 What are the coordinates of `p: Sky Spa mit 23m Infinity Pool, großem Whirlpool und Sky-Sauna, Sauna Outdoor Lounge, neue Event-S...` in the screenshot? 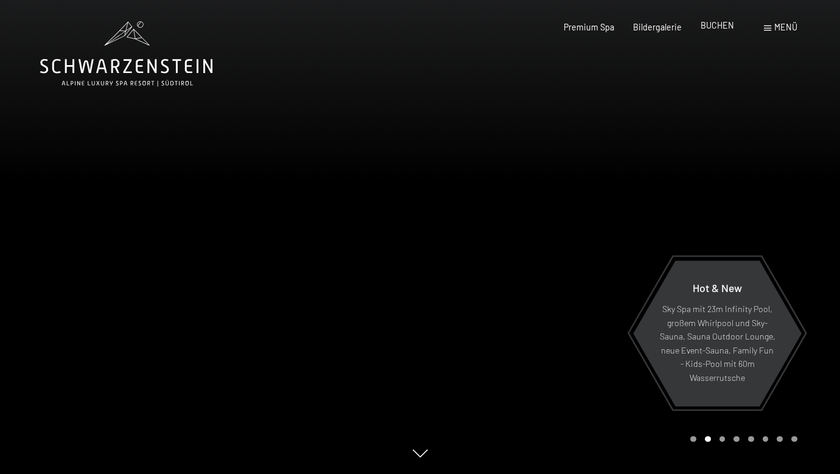 It's located at (717, 344).